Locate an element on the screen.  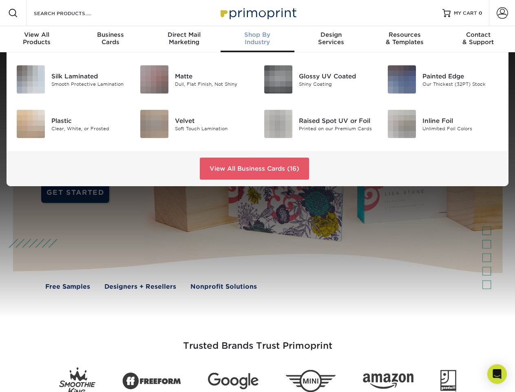
span: Shop By is located at coordinates (257, 35).